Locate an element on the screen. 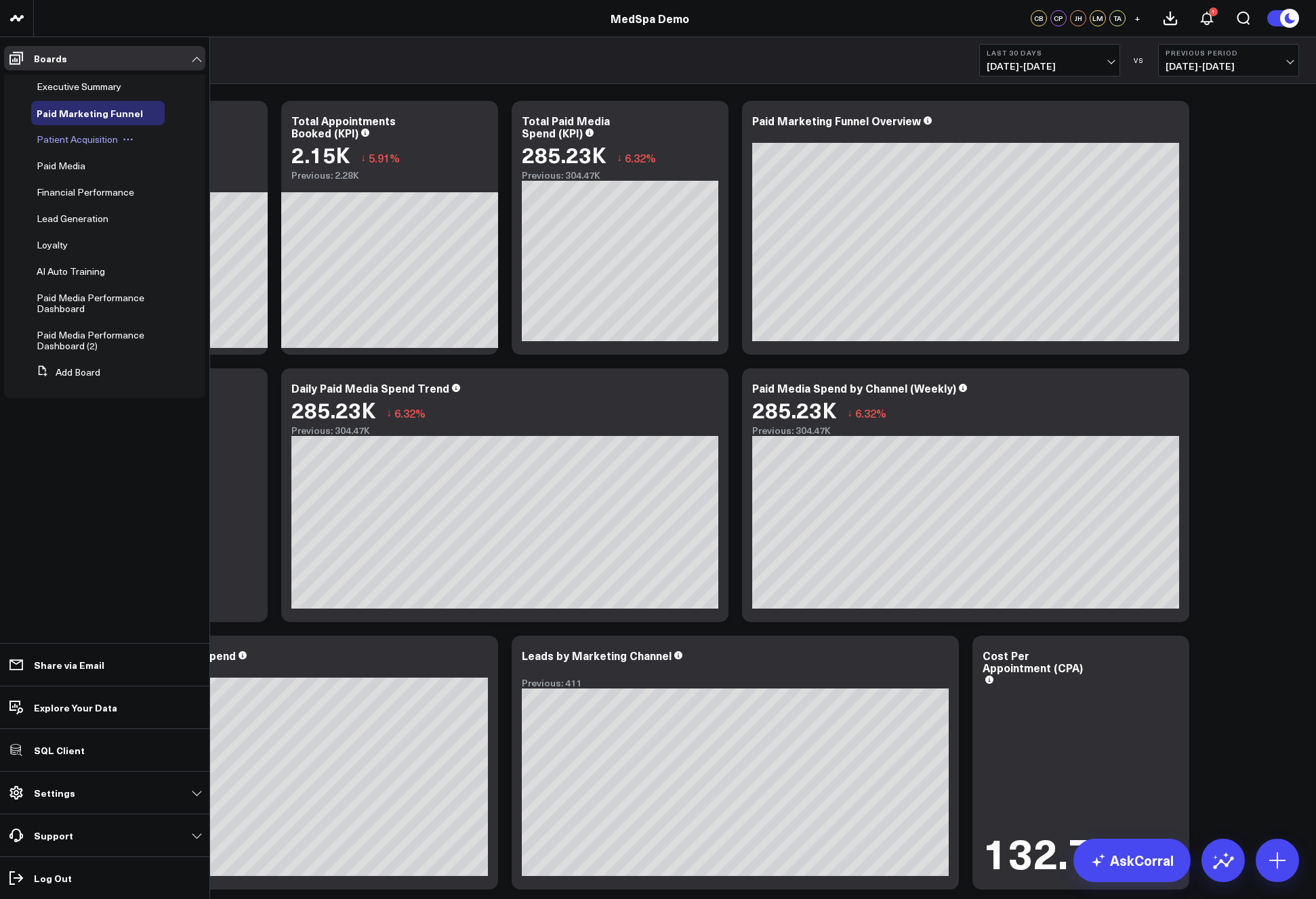  a: AskCorral is located at coordinates (1131, 861).